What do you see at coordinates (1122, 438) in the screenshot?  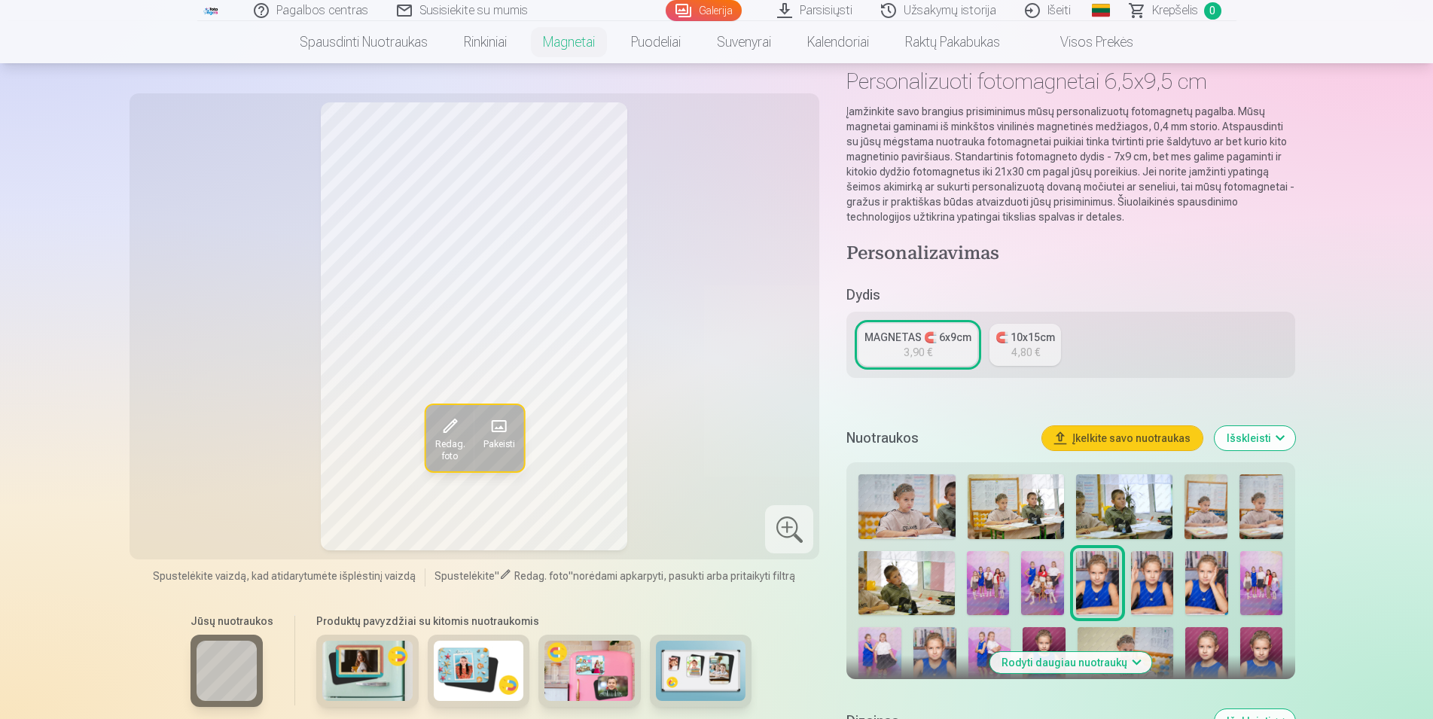 I see `button: Įkelkite savo nuotraukas` at bounding box center [1122, 438].